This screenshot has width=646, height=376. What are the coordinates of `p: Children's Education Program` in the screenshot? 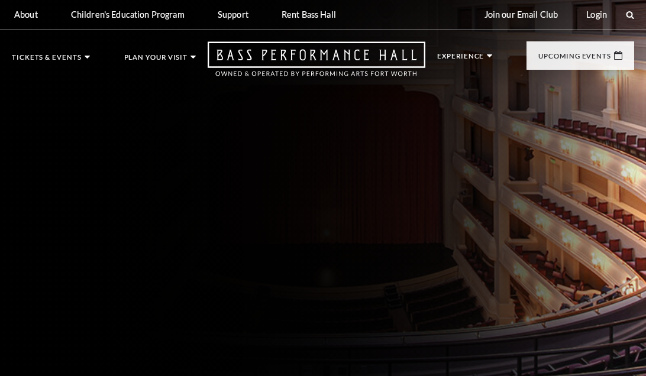 It's located at (128, 14).